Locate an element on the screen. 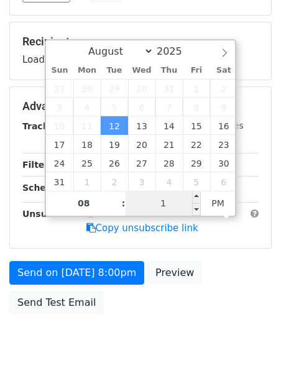 The width and height of the screenshot is (281, 386). label: UTM Codes is located at coordinates (219, 125).